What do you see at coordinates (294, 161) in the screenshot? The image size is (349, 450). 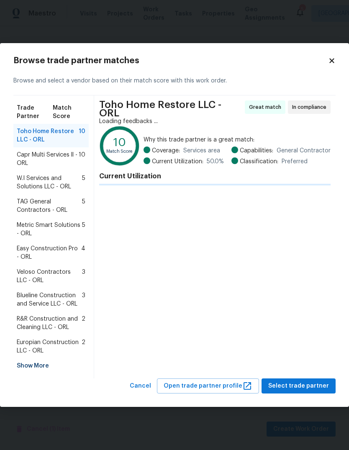 I see `span: Preferred` at bounding box center [294, 161].